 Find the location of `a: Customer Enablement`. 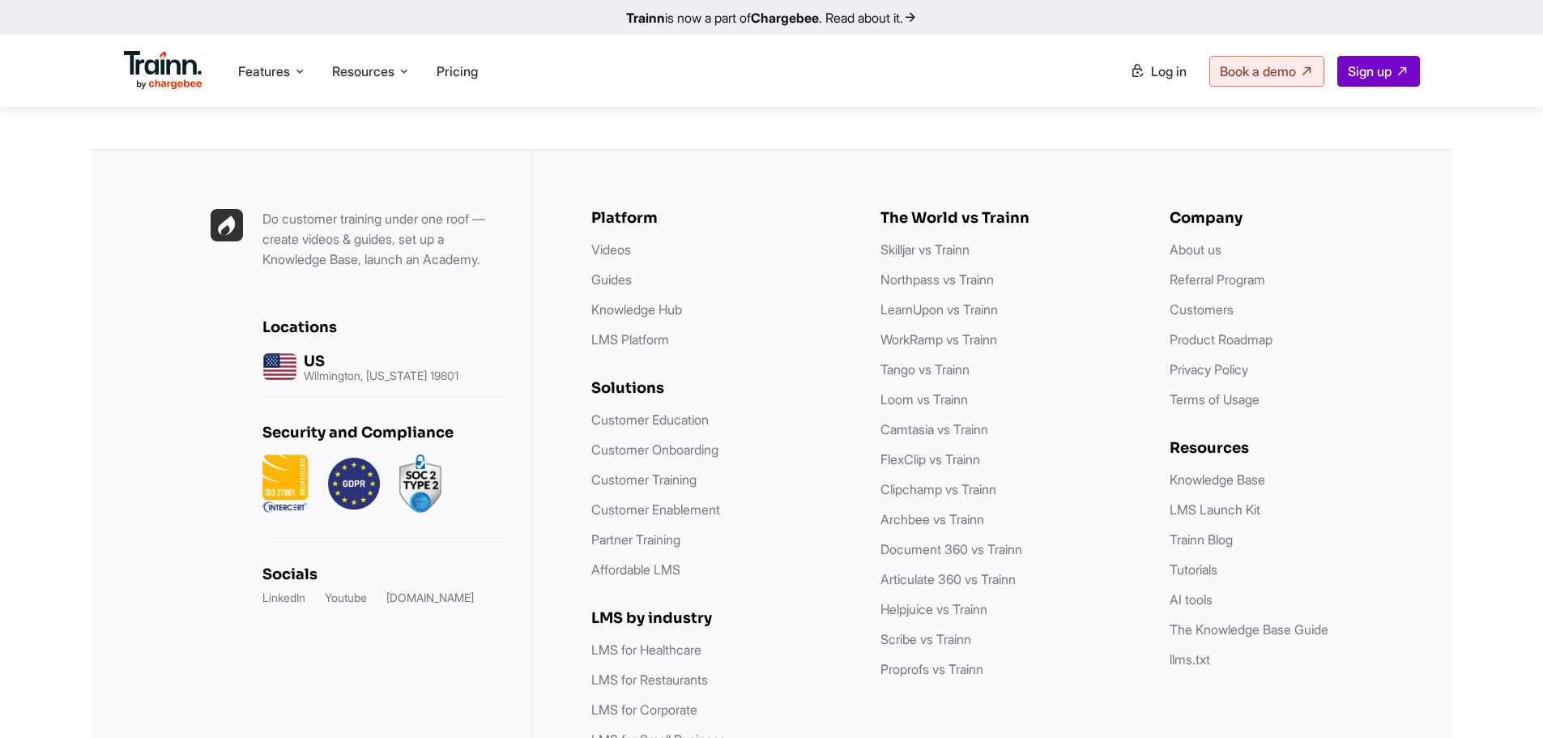

a: Customer Enablement is located at coordinates (655, 509).